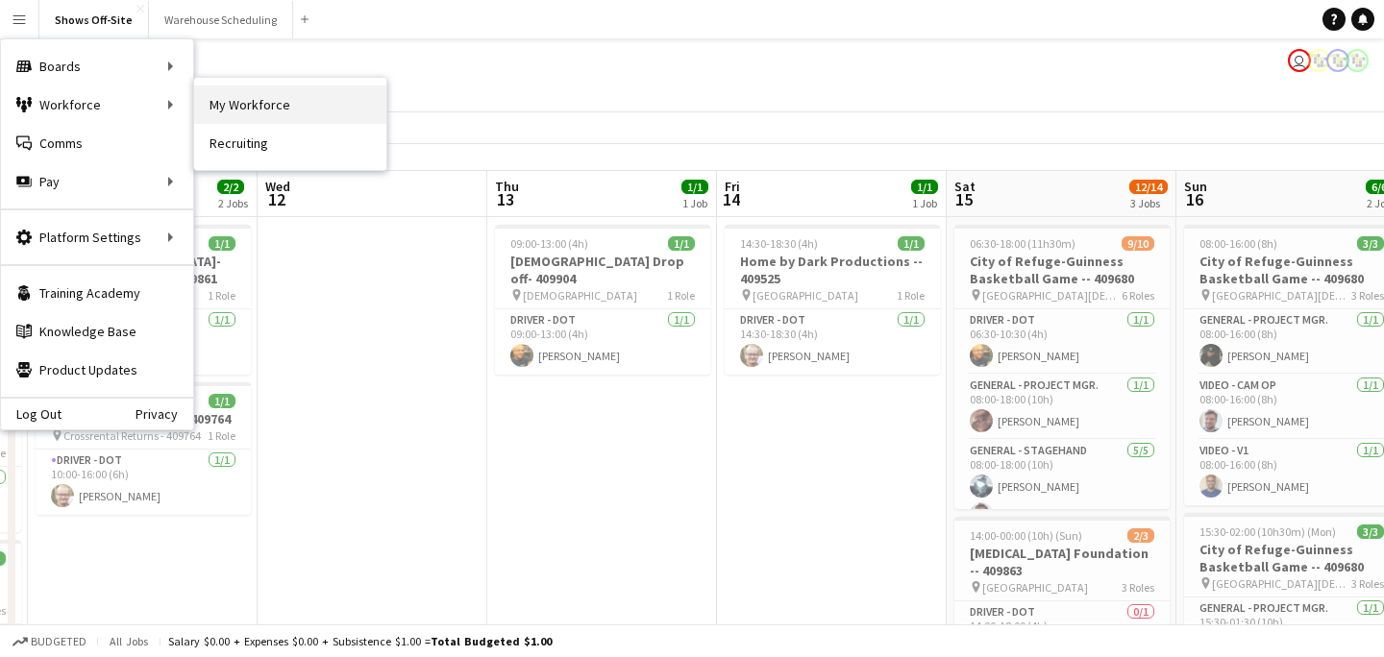 The height and width of the screenshot is (657, 1384). Describe the element at coordinates (290, 143) in the screenshot. I see `a: Recruiting` at that location.